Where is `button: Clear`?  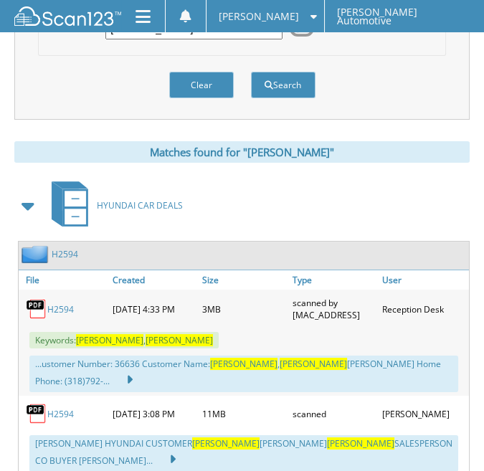 button: Clear is located at coordinates (201, 85).